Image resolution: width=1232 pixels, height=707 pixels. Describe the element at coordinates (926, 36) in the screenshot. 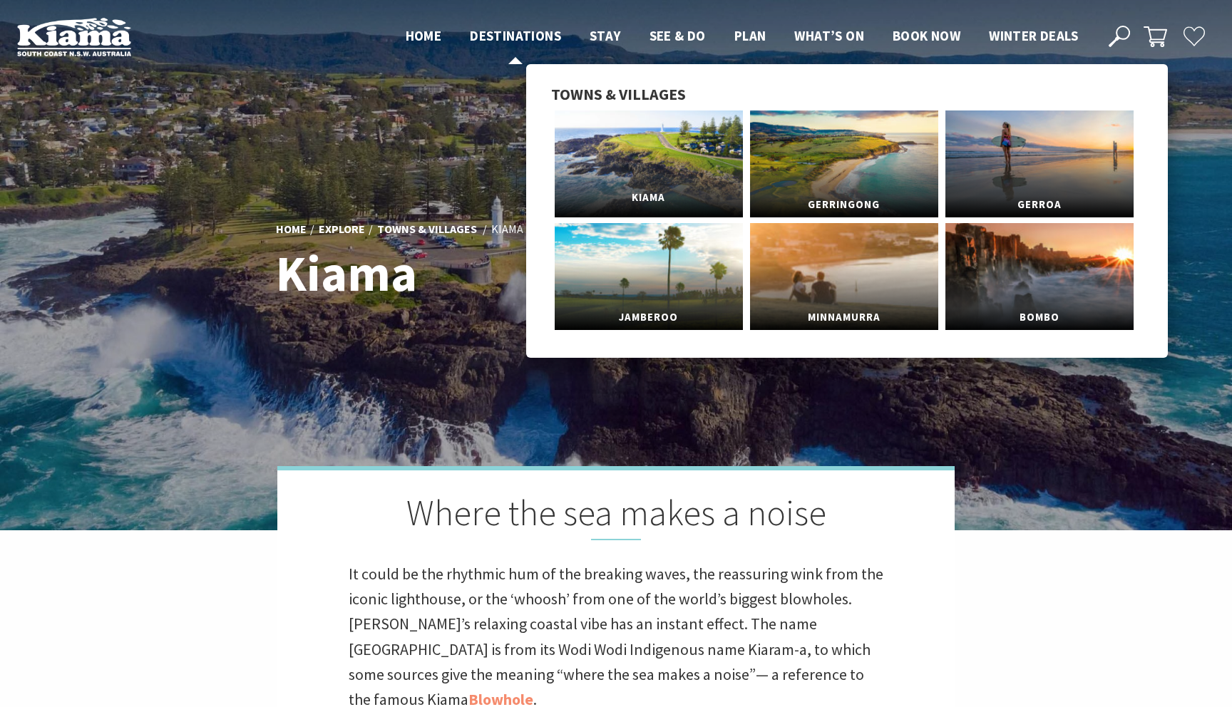

I see `span: Book now` at that location.